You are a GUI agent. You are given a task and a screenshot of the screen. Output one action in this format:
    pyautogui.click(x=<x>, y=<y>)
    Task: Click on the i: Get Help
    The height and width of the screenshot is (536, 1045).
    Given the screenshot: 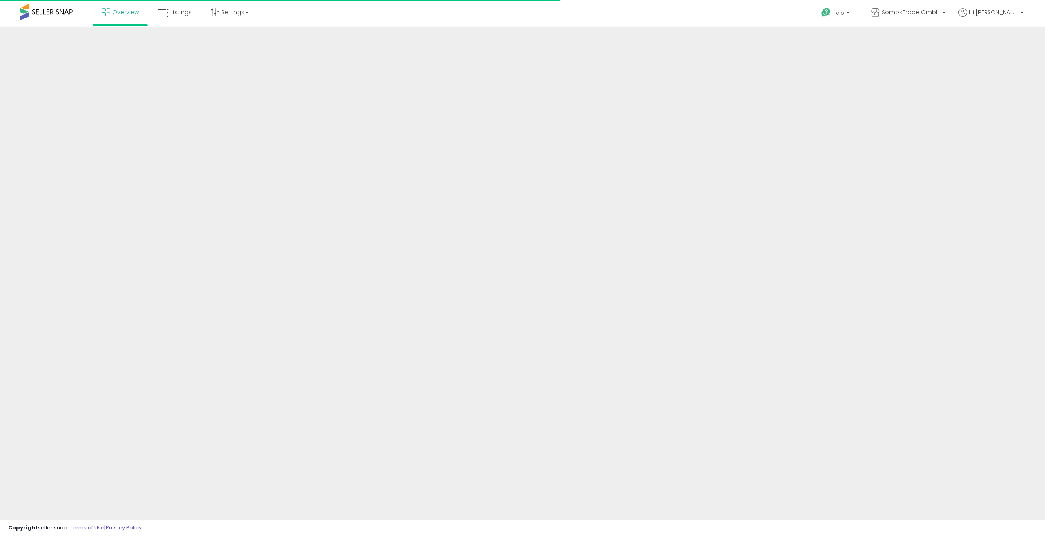 What is the action you would take?
    pyautogui.click(x=825, y=12)
    